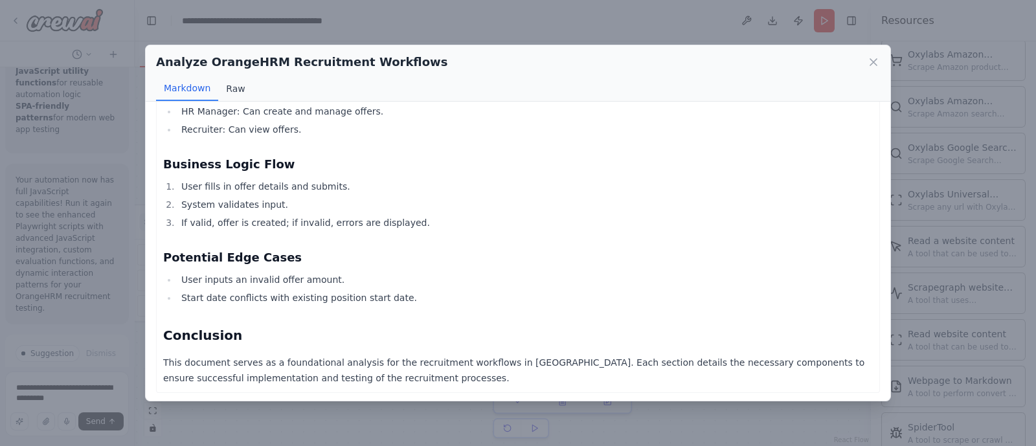  Describe the element at coordinates (525, 205) in the screenshot. I see `li: System validates input.` at that location.